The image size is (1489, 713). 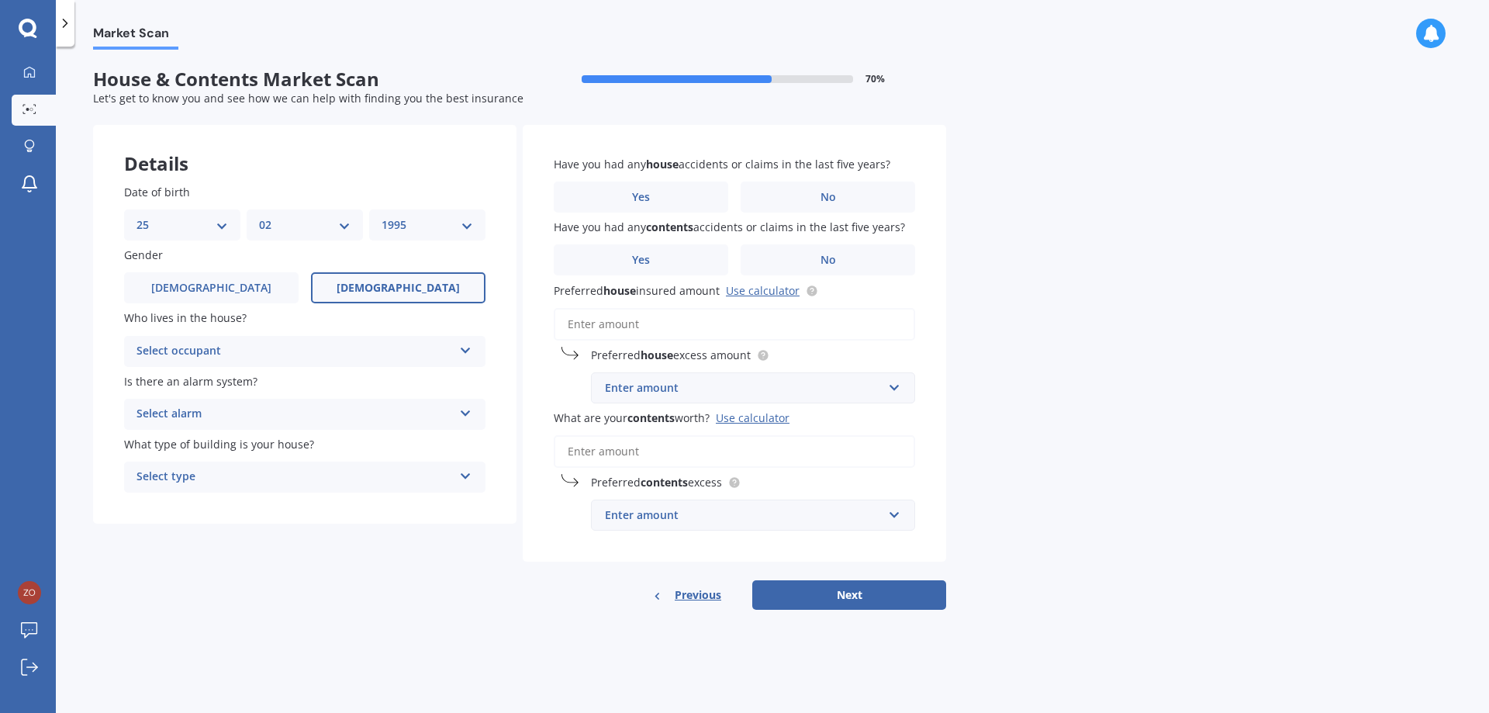 I want to click on a: Use calculator, so click(x=762, y=290).